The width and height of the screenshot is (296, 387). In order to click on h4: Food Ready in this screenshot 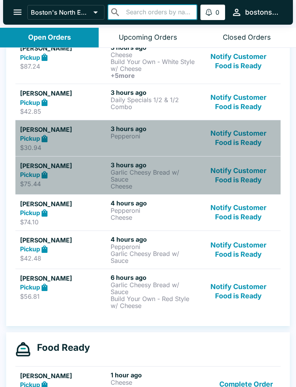, I will do `click(60, 348)`.